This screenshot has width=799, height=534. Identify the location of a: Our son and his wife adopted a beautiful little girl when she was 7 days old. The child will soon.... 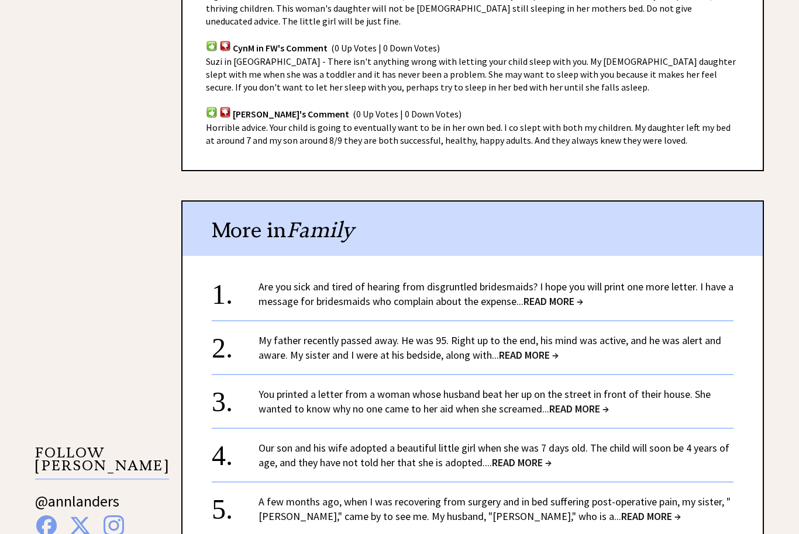
(494, 456).